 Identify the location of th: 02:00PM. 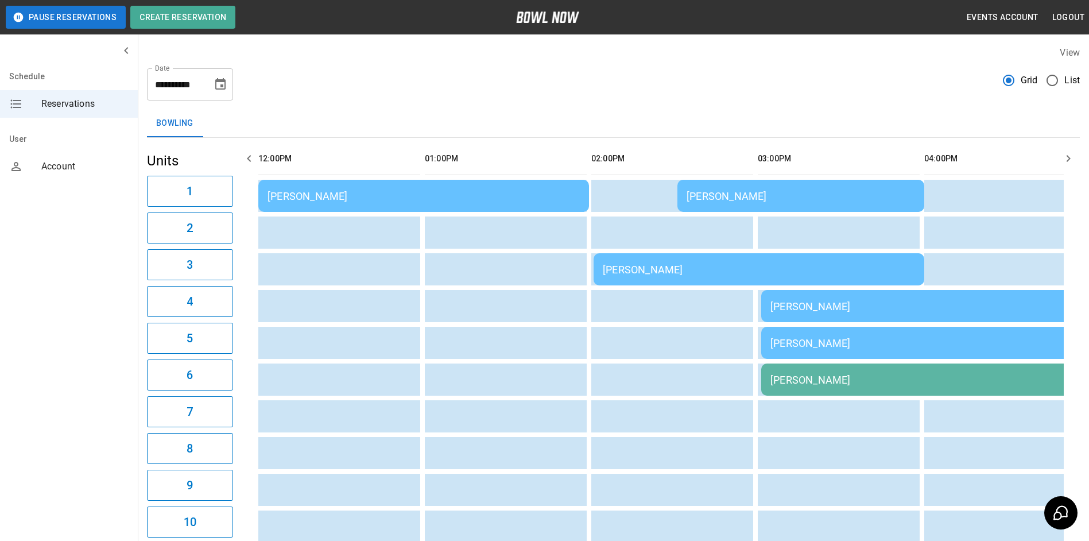
(672, 158).